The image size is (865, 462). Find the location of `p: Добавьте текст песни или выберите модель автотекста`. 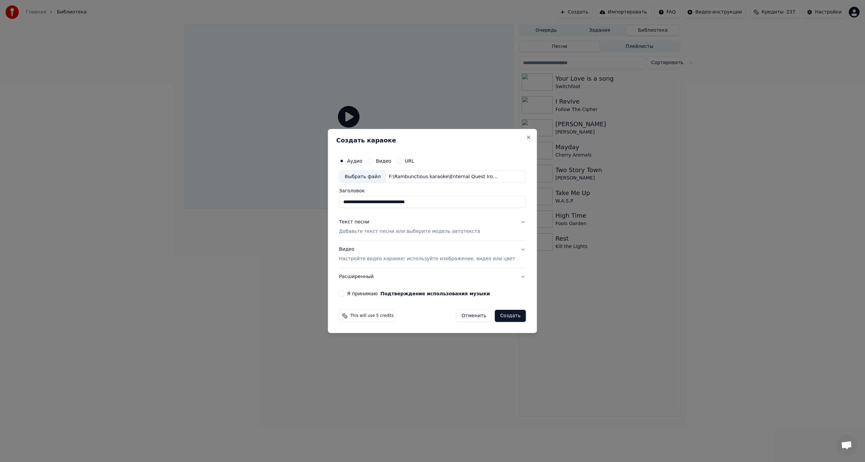

p: Добавьте текст песни или выберите модель автотекста is located at coordinates (409, 232).